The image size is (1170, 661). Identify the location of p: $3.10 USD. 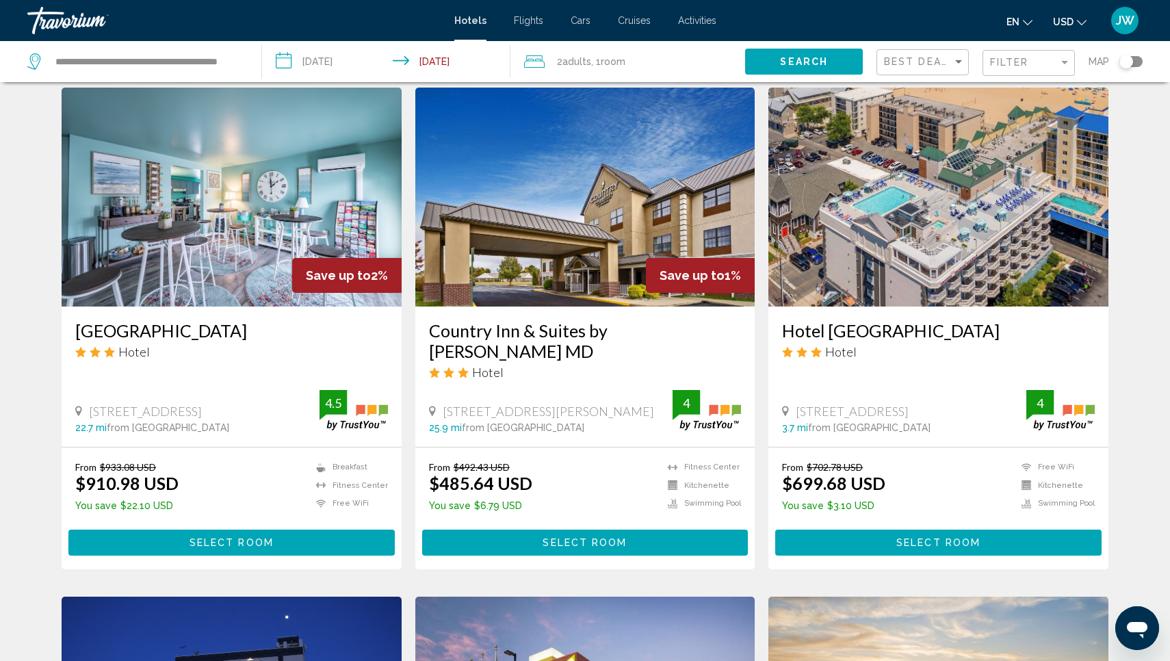
(833, 506).